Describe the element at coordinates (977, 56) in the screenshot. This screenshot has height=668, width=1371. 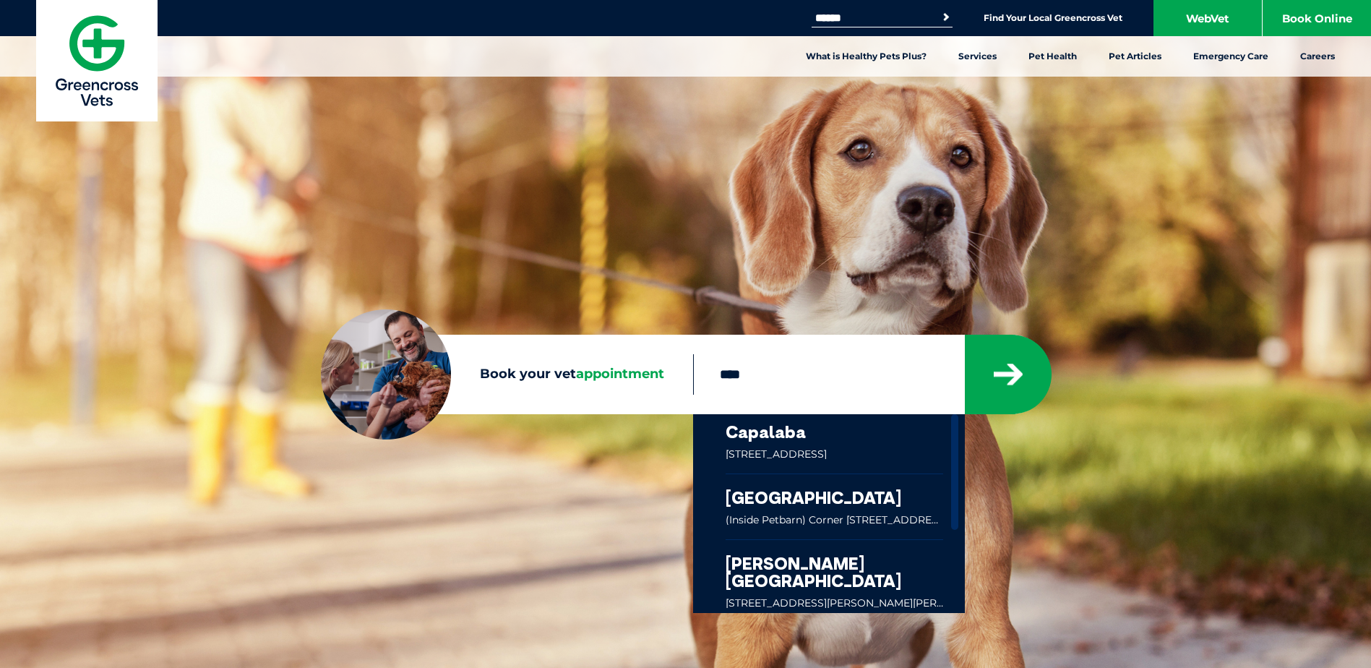
I see `a: Services` at that location.